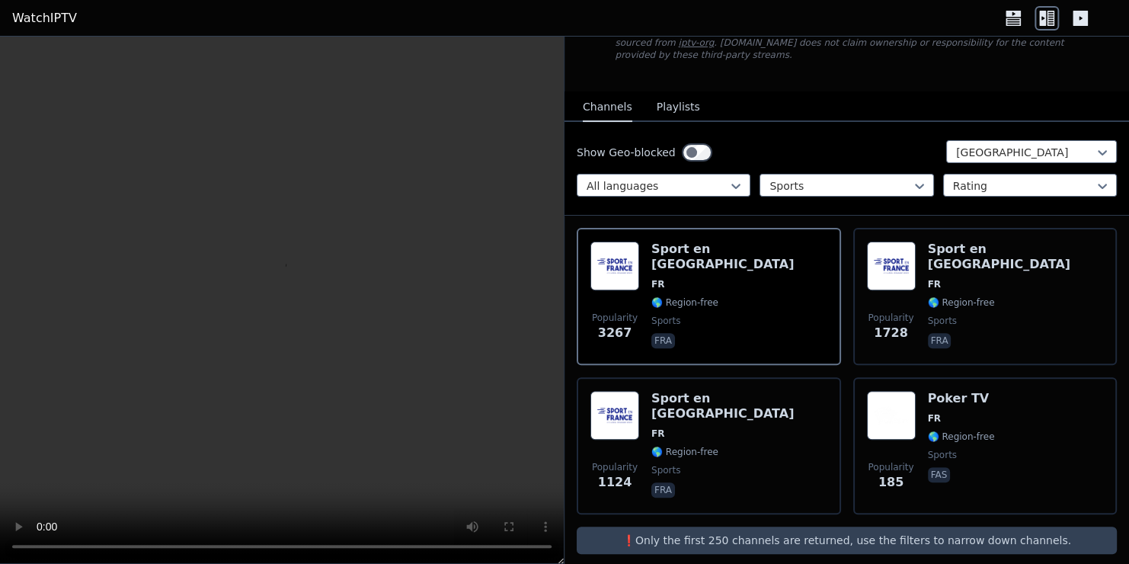 The image size is (1129, 564). Describe the element at coordinates (890, 482) in the screenshot. I see `span: 185` at that location.